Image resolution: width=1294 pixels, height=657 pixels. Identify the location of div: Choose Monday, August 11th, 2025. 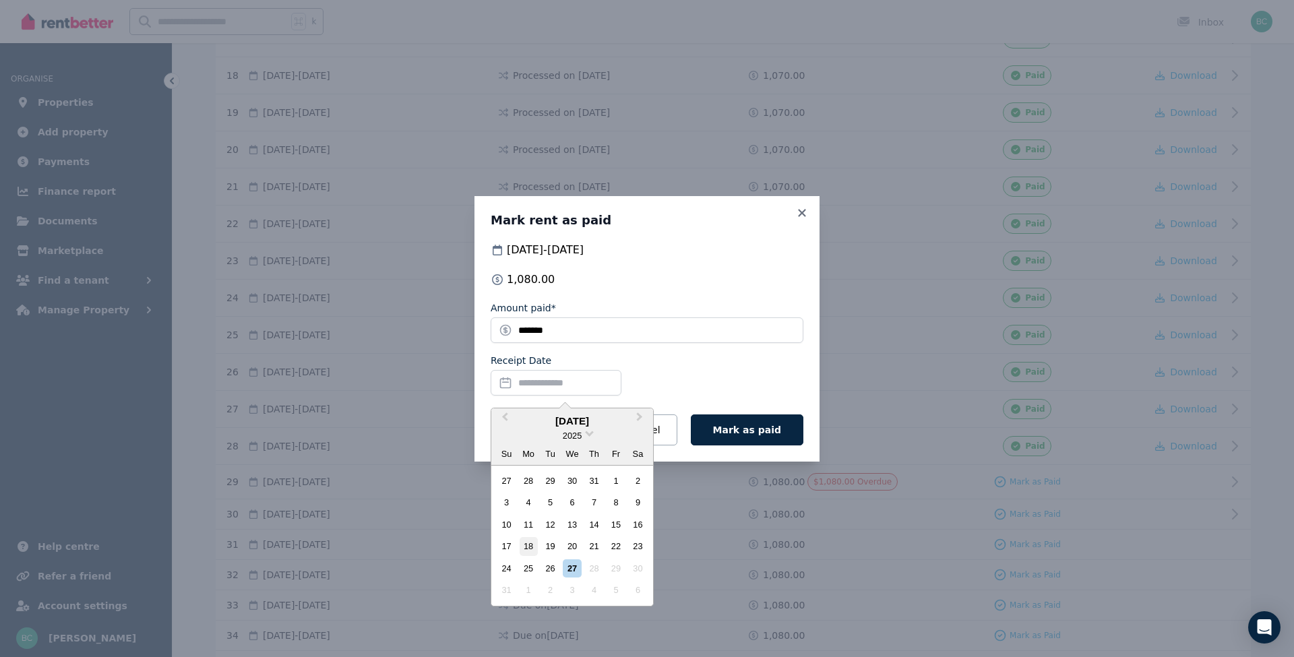
(529, 525).